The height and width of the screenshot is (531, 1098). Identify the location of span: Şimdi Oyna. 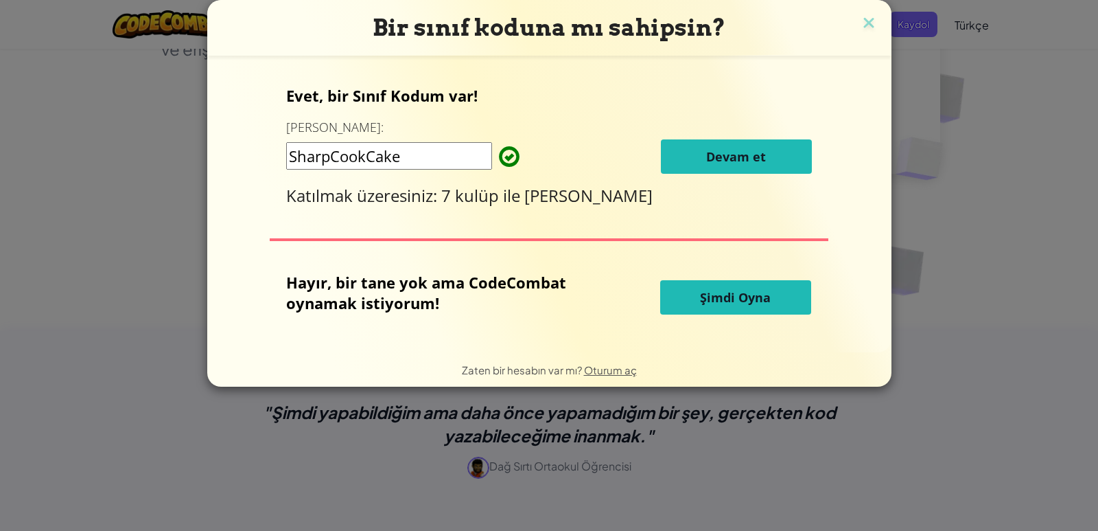
(735, 297).